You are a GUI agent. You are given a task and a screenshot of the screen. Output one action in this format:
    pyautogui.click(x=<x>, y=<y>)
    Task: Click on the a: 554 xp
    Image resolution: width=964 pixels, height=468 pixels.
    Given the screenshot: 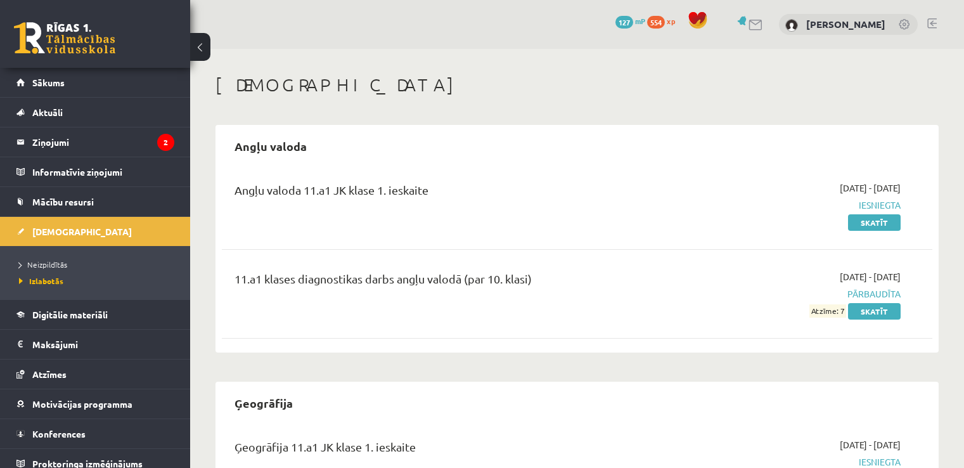 What is the action you would take?
    pyautogui.click(x=664, y=21)
    